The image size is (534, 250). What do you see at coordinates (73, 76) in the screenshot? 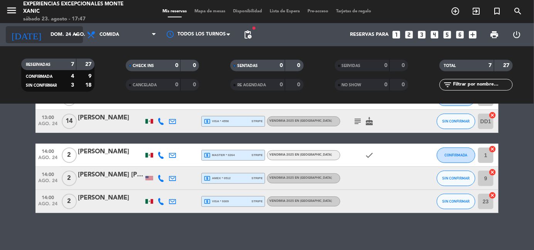
I see `strong: 4` at bounding box center [73, 76].